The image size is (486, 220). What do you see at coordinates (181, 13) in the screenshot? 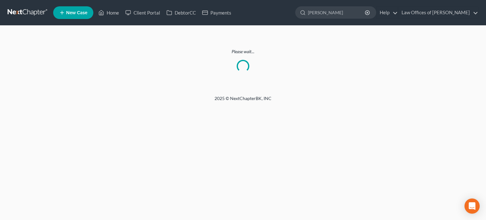
I see `a: DebtorCC` at bounding box center [181, 13].